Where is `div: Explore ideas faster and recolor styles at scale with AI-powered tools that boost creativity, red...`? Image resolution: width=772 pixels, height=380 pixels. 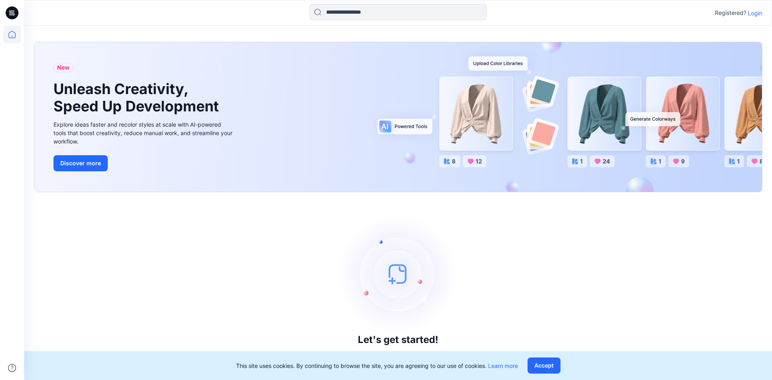
div: Explore ideas faster and recolor styles at scale with AI-powered tools that boost creativity, red... is located at coordinates (144, 133).